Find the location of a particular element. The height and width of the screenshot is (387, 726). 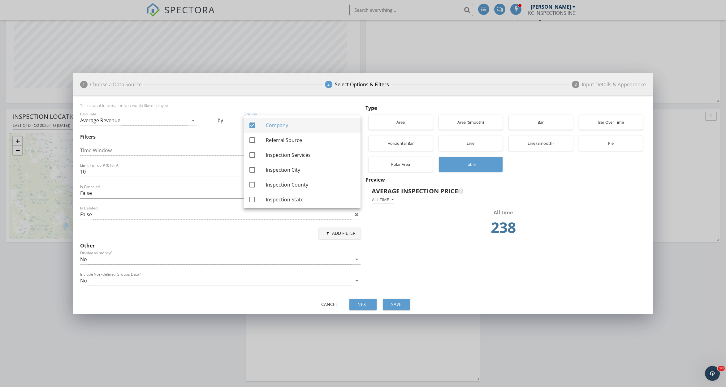

div: Bar is located at coordinates (541, 122).